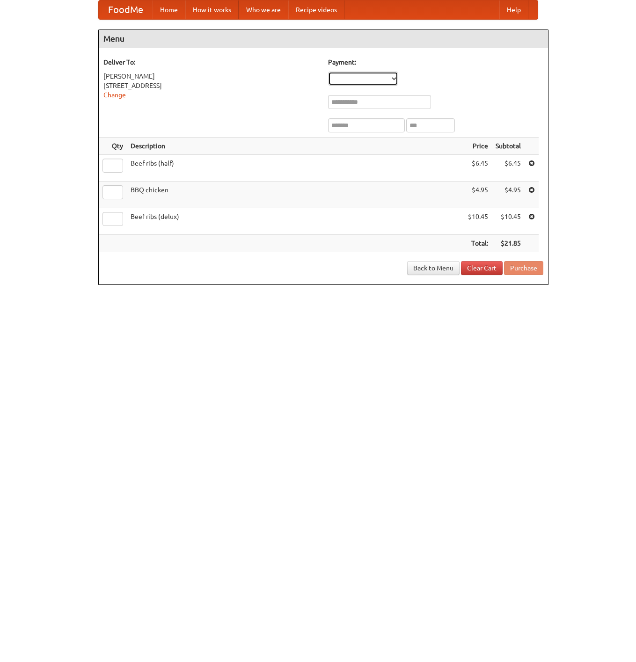  Describe the element at coordinates (115, 95) in the screenshot. I see `a: Change` at that location.